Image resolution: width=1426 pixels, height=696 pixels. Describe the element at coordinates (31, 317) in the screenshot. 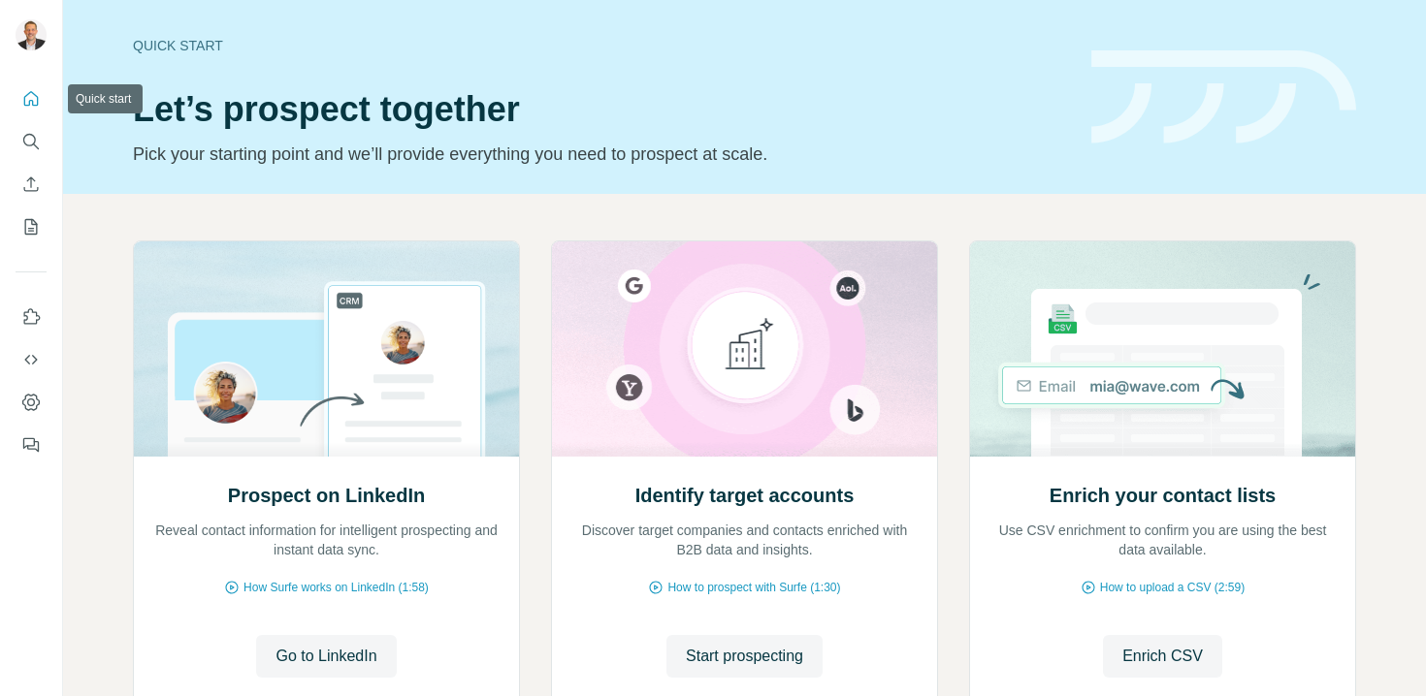

I see `button: Use Surfe on LinkedIn` at that location.